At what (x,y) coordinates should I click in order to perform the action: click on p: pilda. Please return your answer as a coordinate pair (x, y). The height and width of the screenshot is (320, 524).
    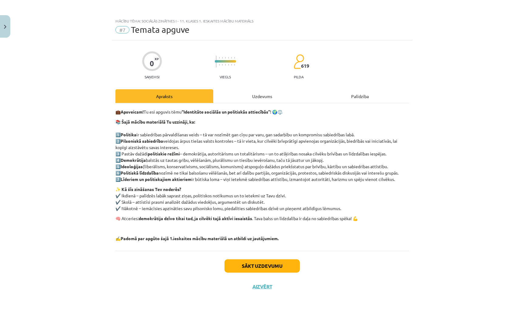
    Looking at the image, I should click on (299, 77).